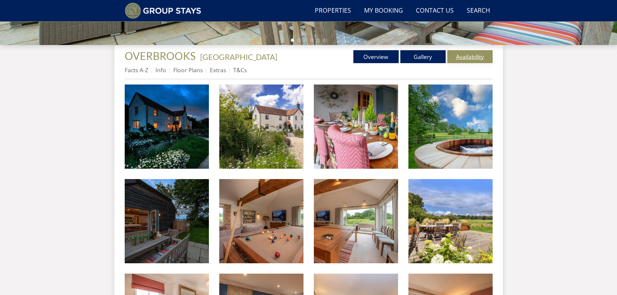 This screenshot has width=617, height=295. What do you see at coordinates (167, 221) in the screenshot?
I see `img: Overbrooks - Enjoy balmy evenings outdoors` at bounding box center [167, 221].